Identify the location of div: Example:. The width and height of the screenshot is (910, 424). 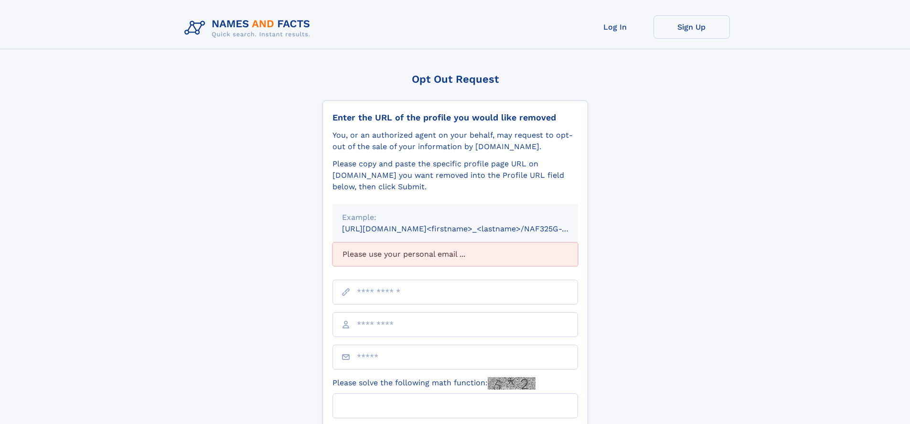
(455, 217).